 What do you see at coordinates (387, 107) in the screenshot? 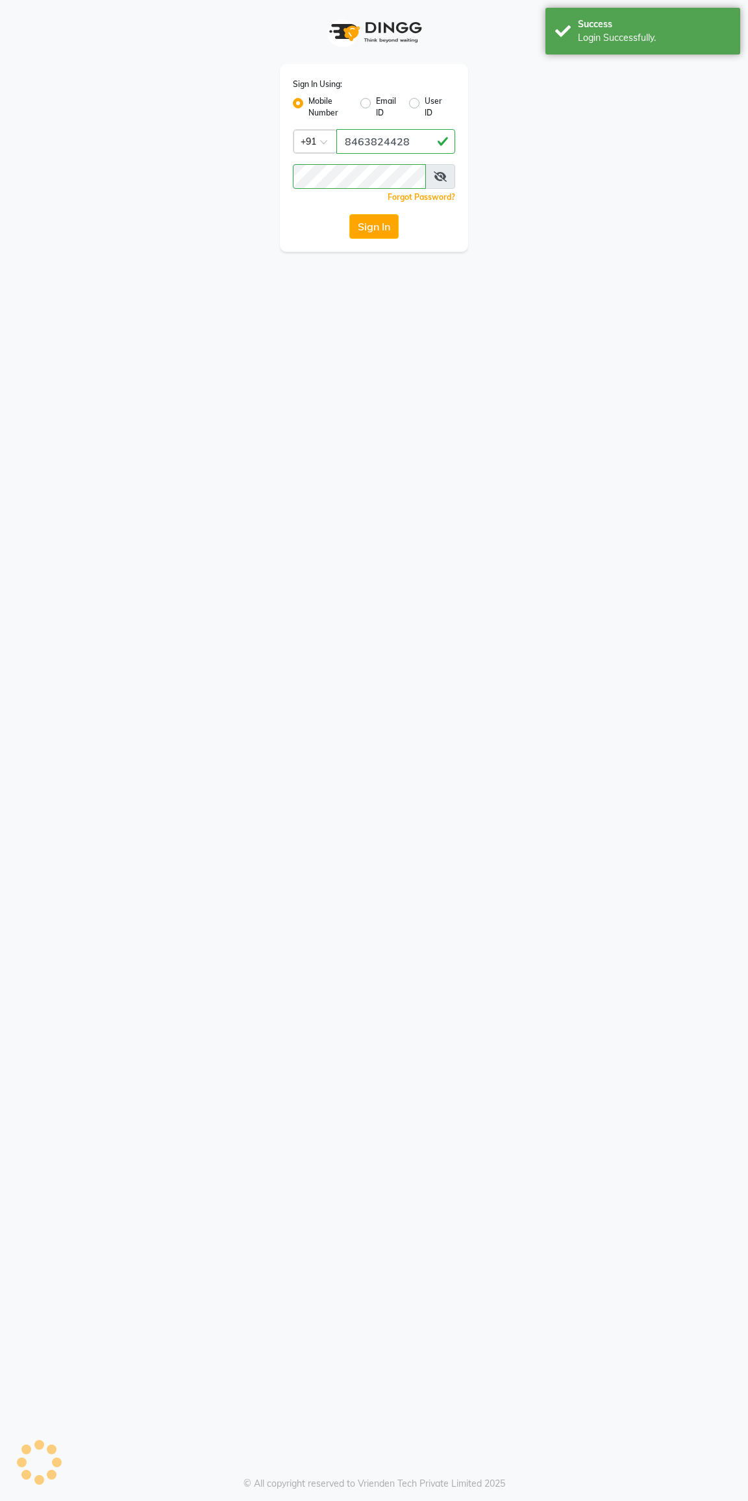
I see `label: Email ID` at bounding box center [387, 107].